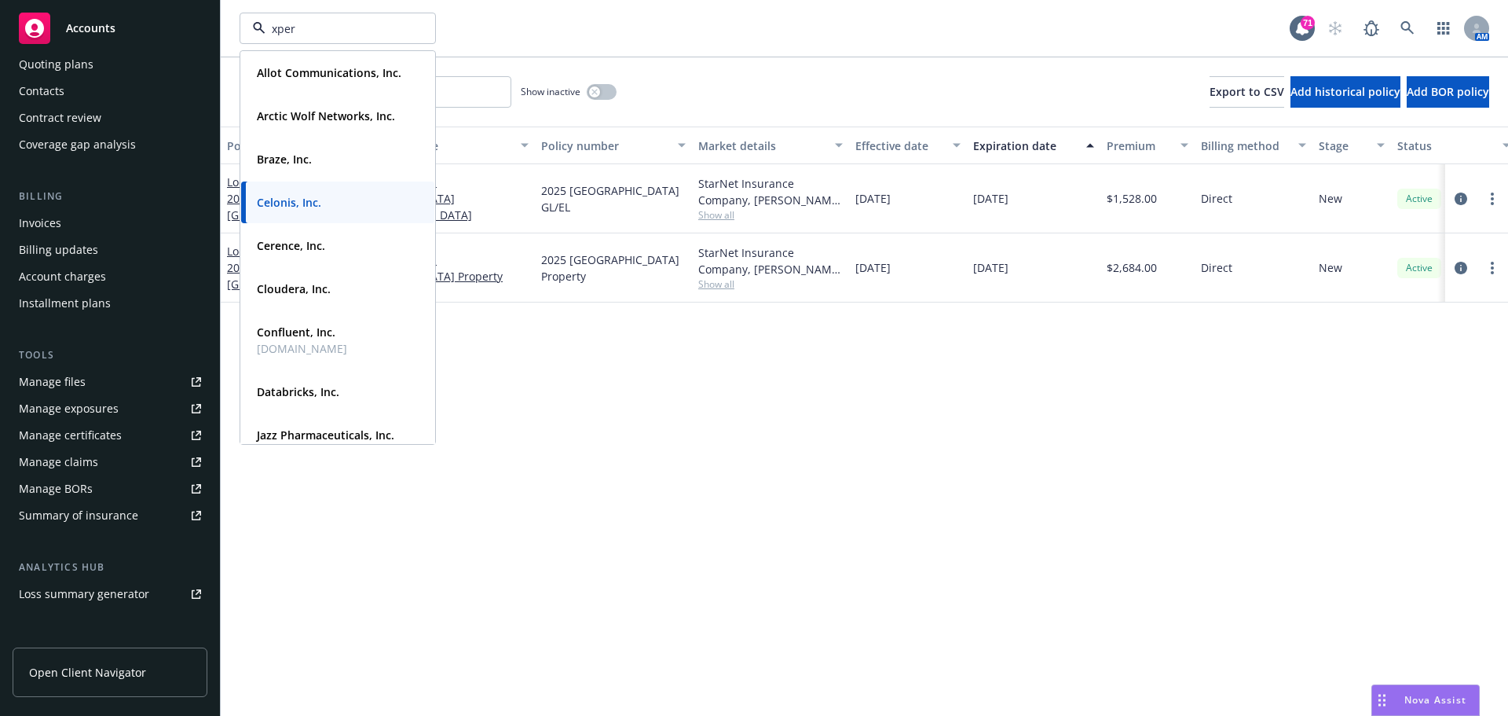 The image size is (1508, 716). I want to click on a: Manage files, so click(110, 382).